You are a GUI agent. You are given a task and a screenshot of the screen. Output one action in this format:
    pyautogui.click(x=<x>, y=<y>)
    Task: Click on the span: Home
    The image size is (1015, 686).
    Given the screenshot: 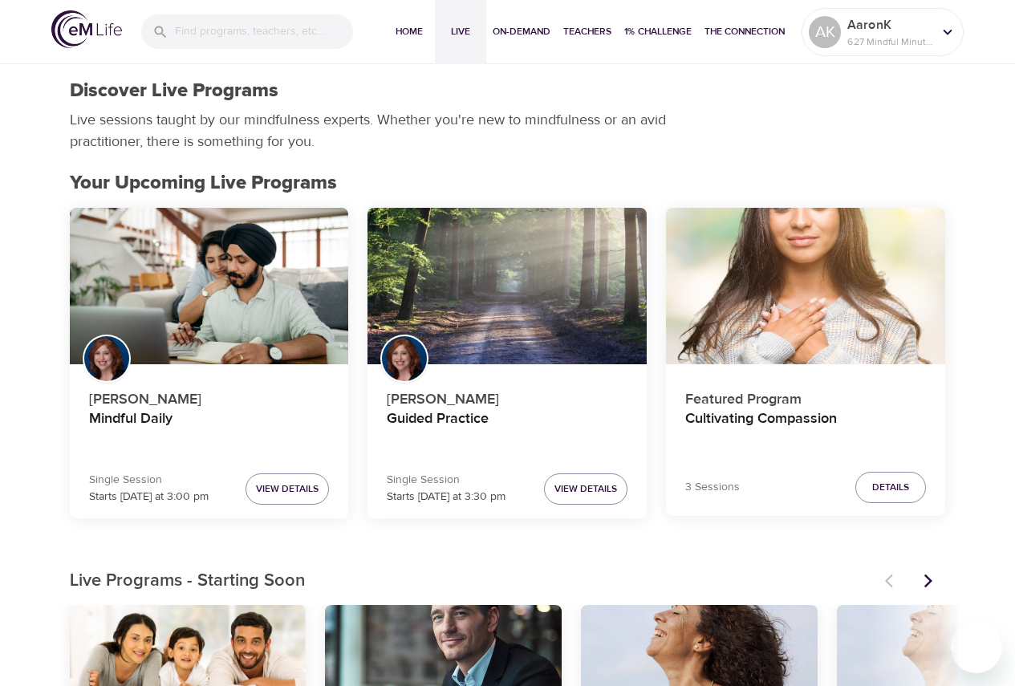 What is the action you would take?
    pyautogui.click(x=409, y=31)
    